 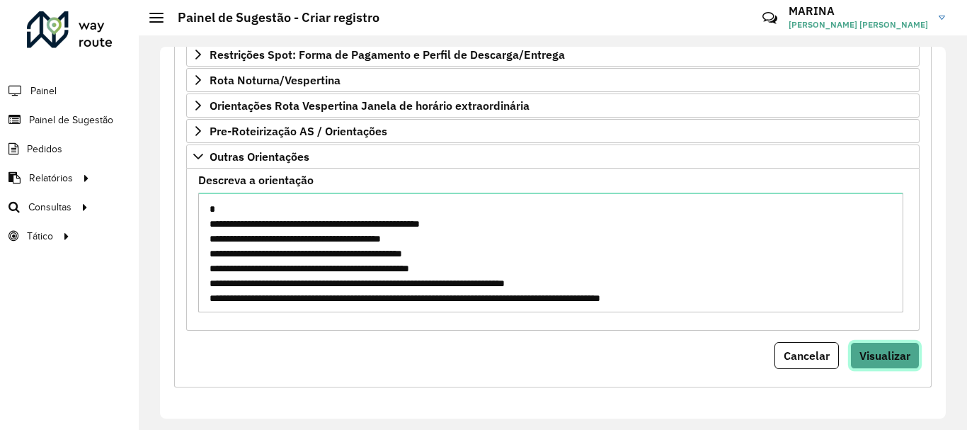 What do you see at coordinates (553, 80) in the screenshot?
I see `a: Rota Noturna/Vespertina` at bounding box center [553, 80].